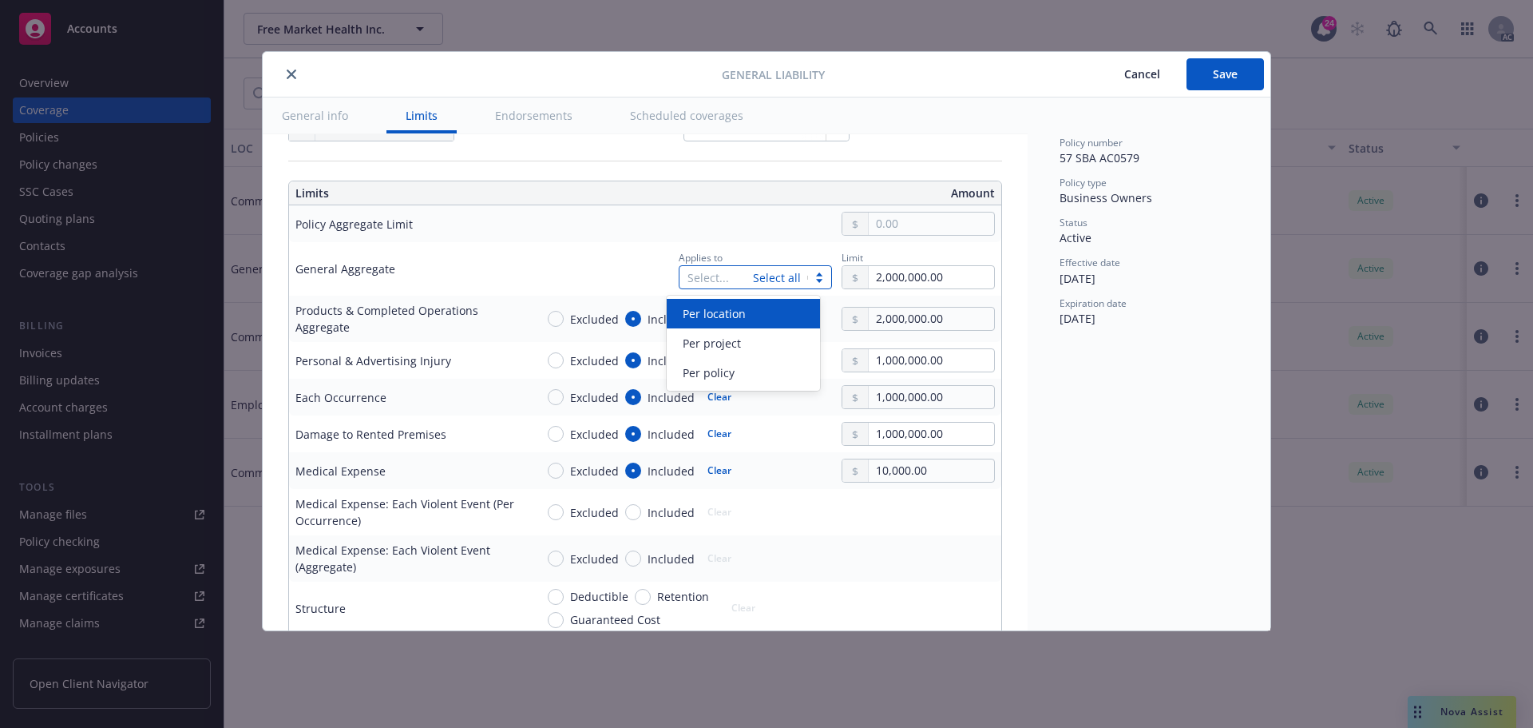  I want to click on span: Status, so click(1073, 222).